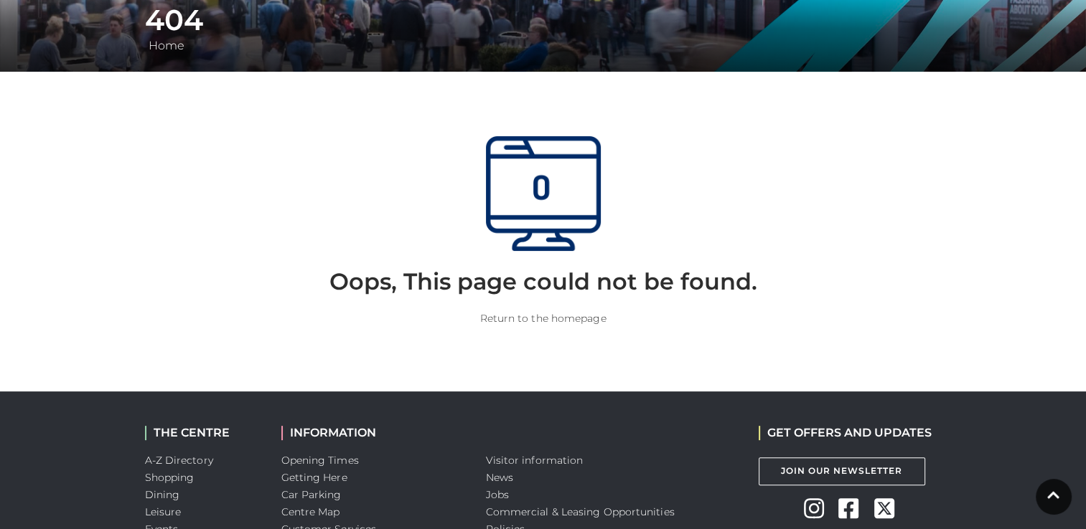 Image resolution: width=1086 pixels, height=529 pixels. What do you see at coordinates (842, 471) in the screenshot?
I see `a: Join Our Newsletter` at bounding box center [842, 471].